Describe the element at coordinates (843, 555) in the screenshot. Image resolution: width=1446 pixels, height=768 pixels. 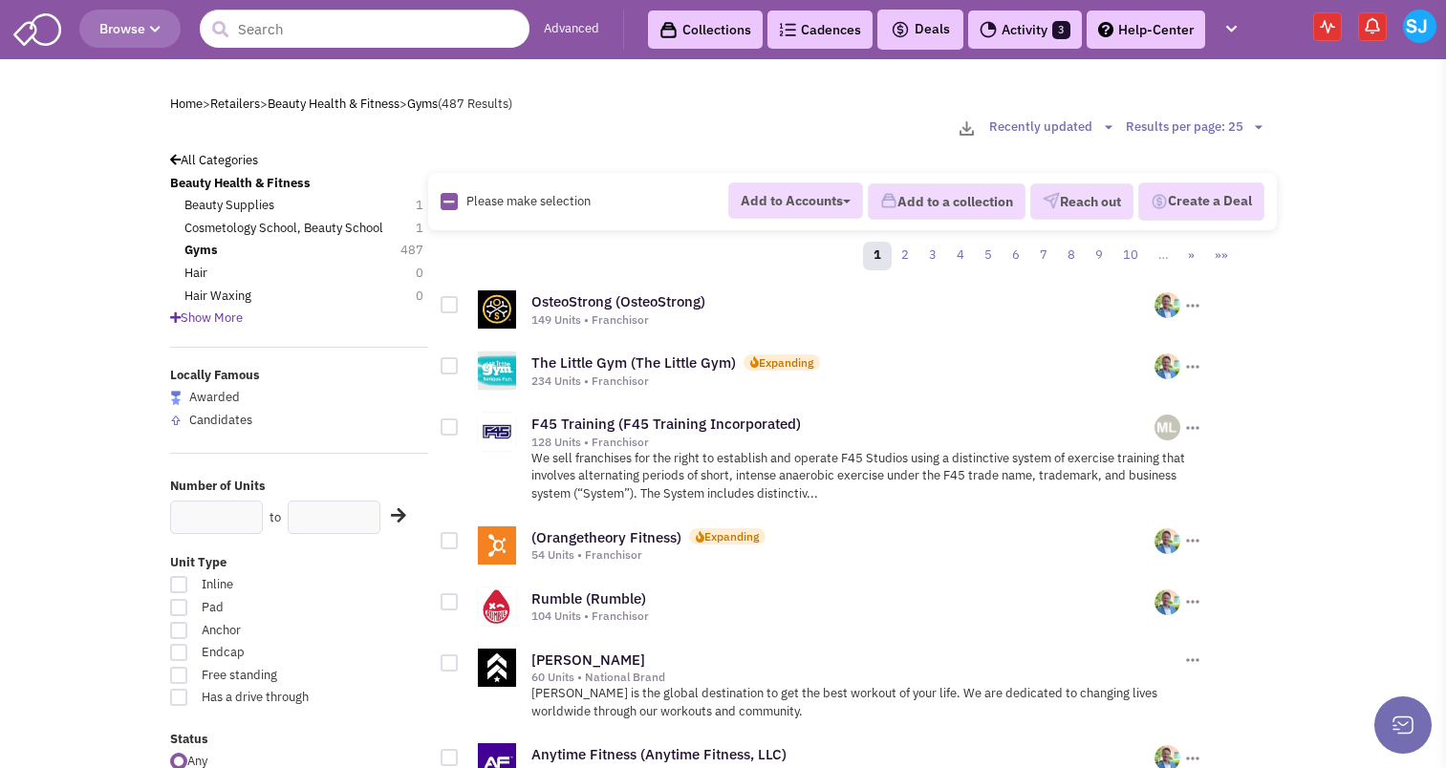
I see `div: 54 Units • Franchisor` at that location.